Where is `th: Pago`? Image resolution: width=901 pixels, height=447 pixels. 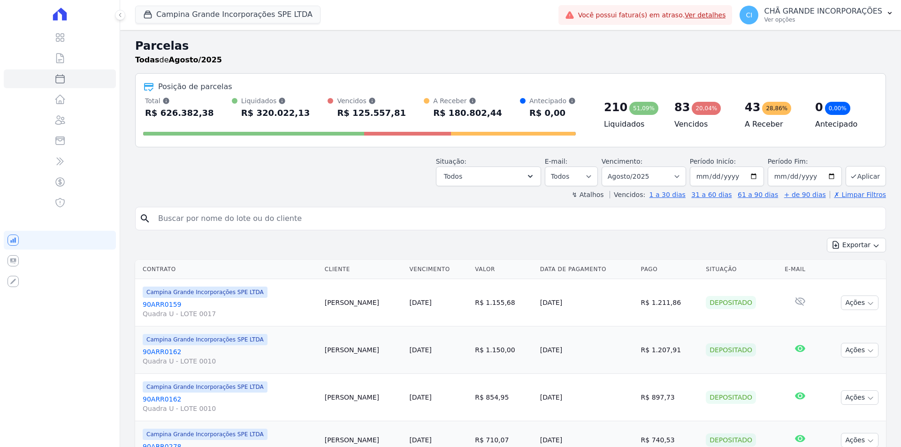
th: Pago is located at coordinates (670, 269).